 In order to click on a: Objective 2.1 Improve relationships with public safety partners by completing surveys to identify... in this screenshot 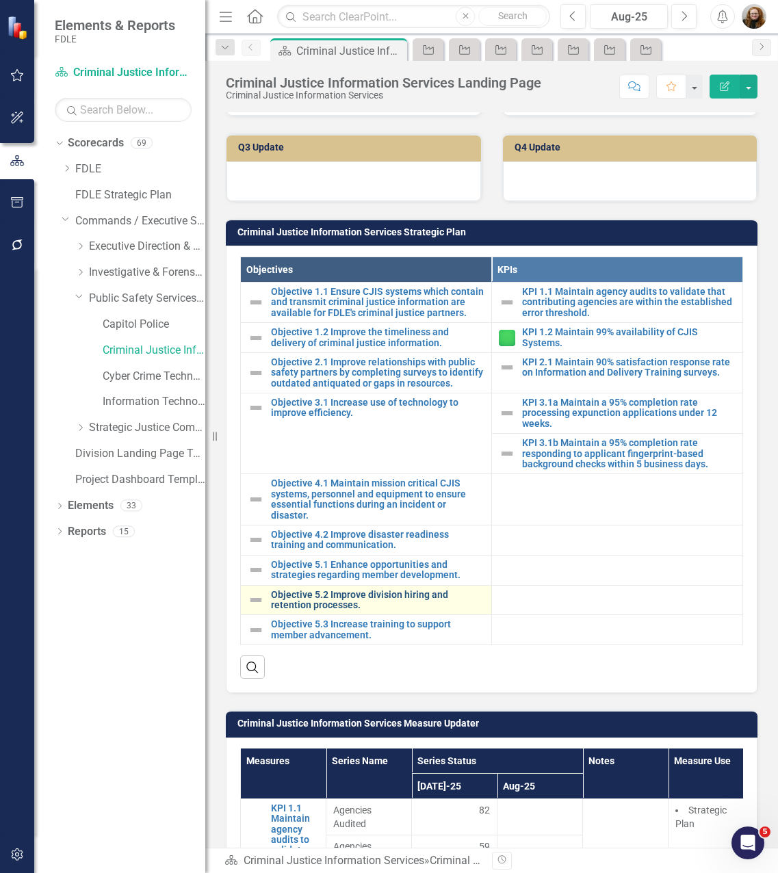, I will do `click(378, 373)`.